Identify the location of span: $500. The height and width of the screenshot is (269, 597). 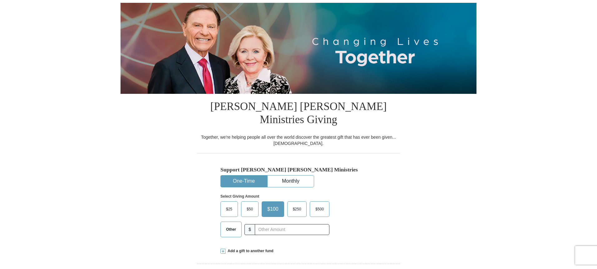
(319, 209).